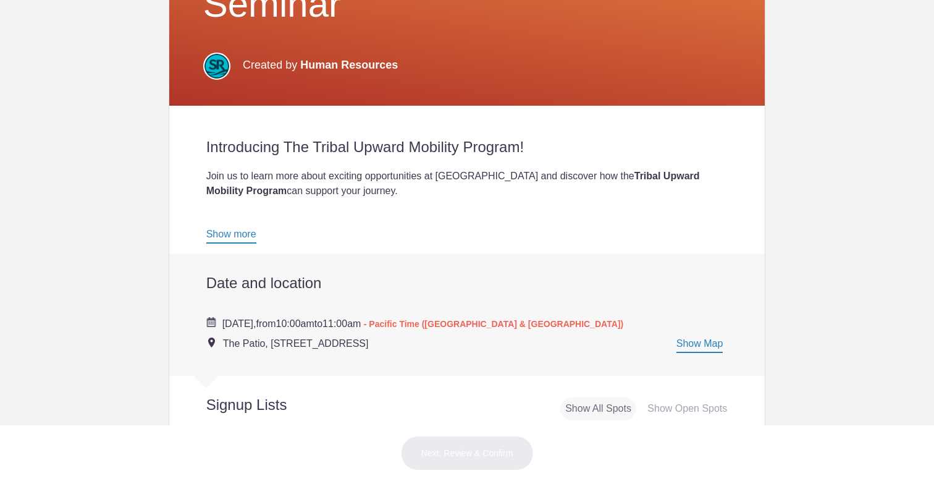  I want to click on div: 📝 Please be sure to include your when registering., so click(467, 228).